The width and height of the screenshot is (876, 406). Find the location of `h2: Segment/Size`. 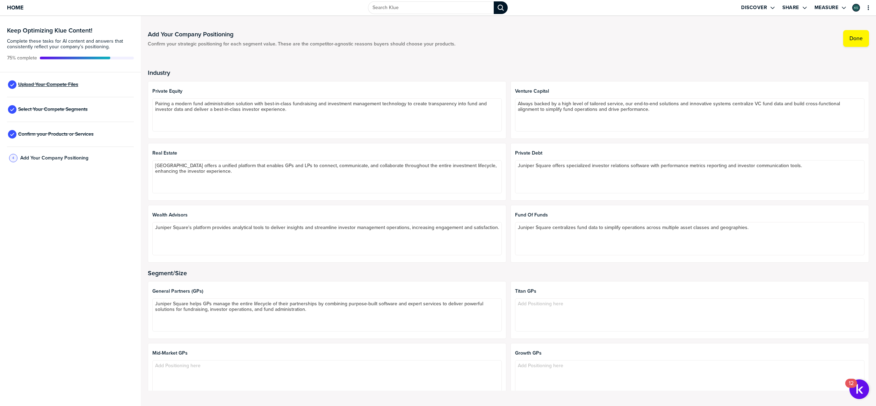

h2: Segment/Size is located at coordinates (508, 273).